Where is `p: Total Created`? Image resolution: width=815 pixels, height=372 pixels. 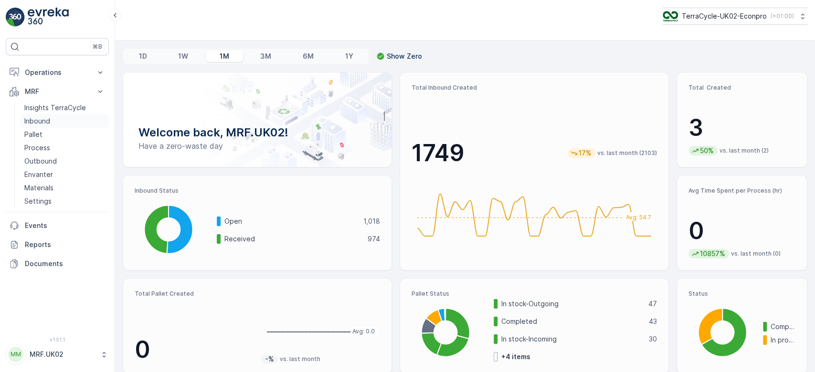
p: Total Created is located at coordinates (742, 88).